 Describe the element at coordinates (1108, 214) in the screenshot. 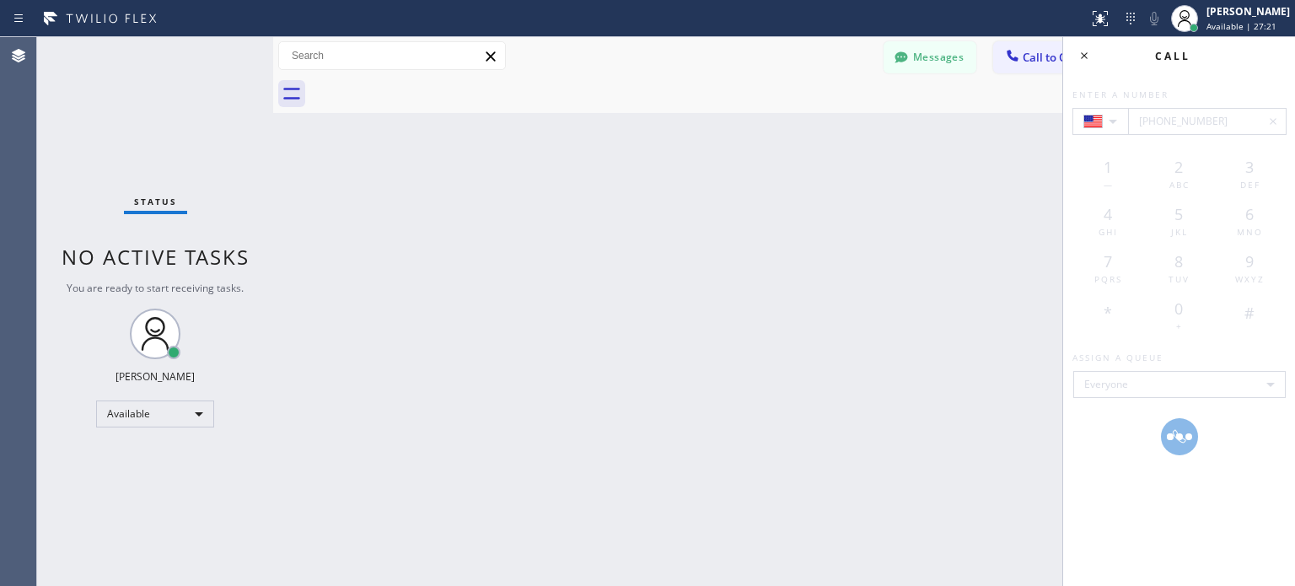

I see `span: 4` at that location.